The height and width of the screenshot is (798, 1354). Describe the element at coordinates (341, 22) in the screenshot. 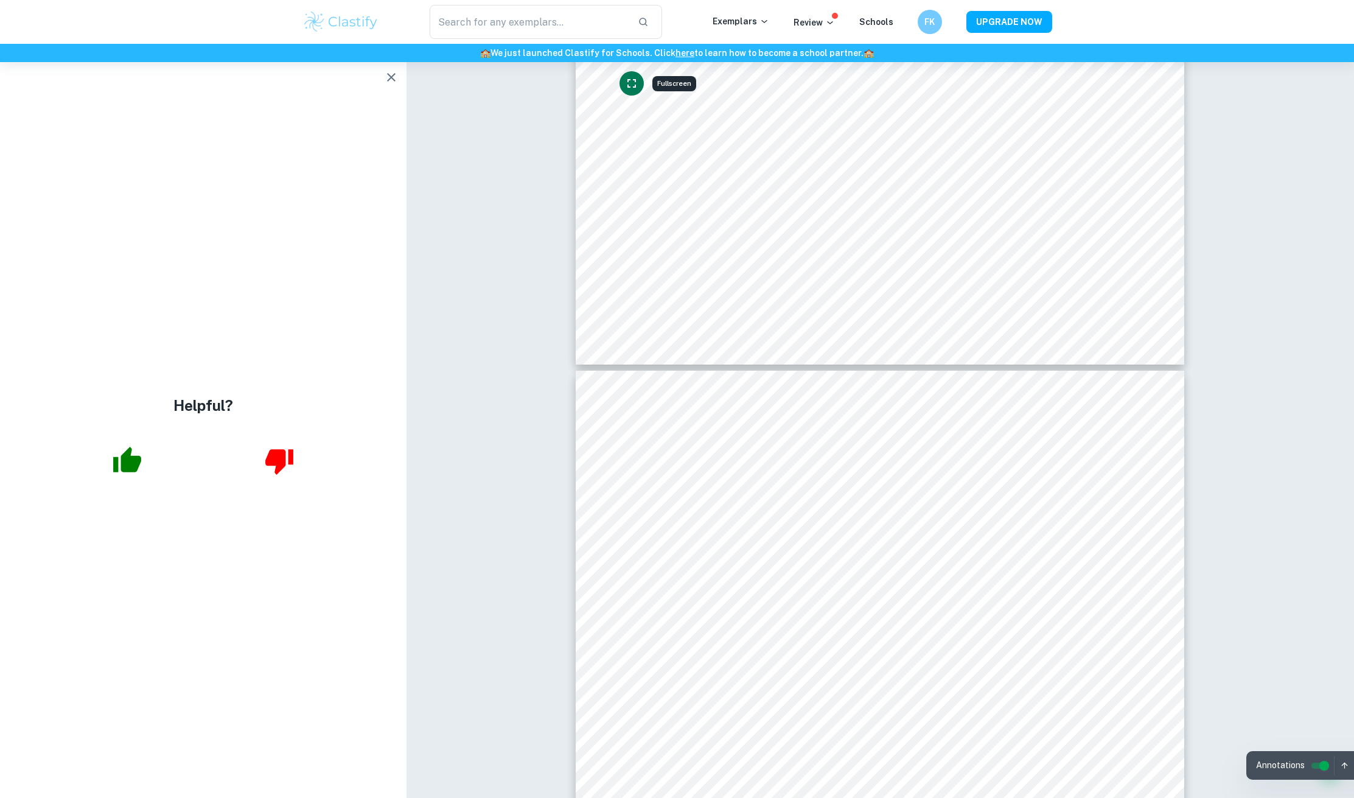

I see `a: Clastify logo` at that location.